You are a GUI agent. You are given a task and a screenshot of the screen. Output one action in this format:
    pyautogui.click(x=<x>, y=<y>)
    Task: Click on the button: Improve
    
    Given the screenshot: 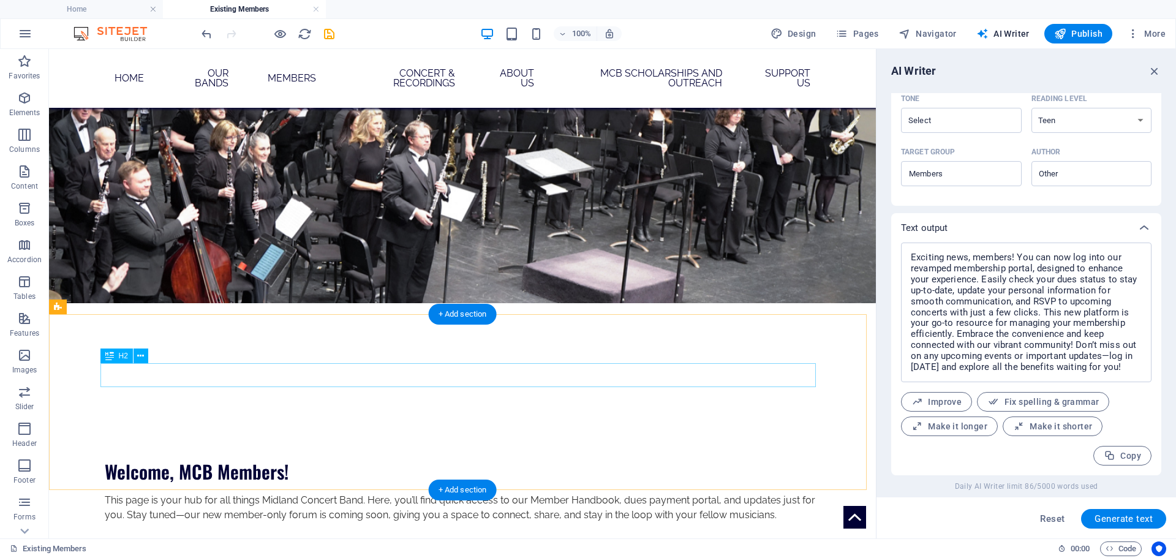 What is the action you would take?
    pyautogui.click(x=937, y=402)
    